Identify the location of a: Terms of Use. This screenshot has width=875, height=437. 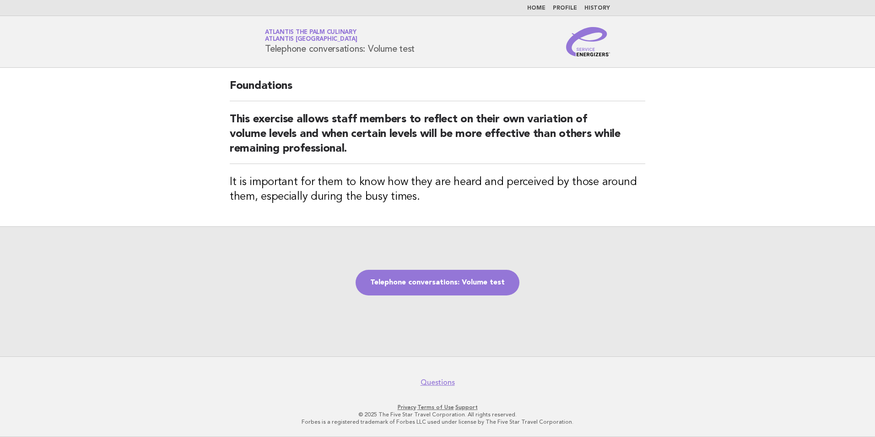
(436, 407).